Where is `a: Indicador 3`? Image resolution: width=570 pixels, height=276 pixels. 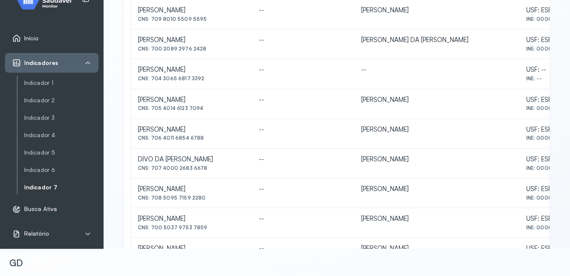
a: Indicador 3 is located at coordinates (61, 118).